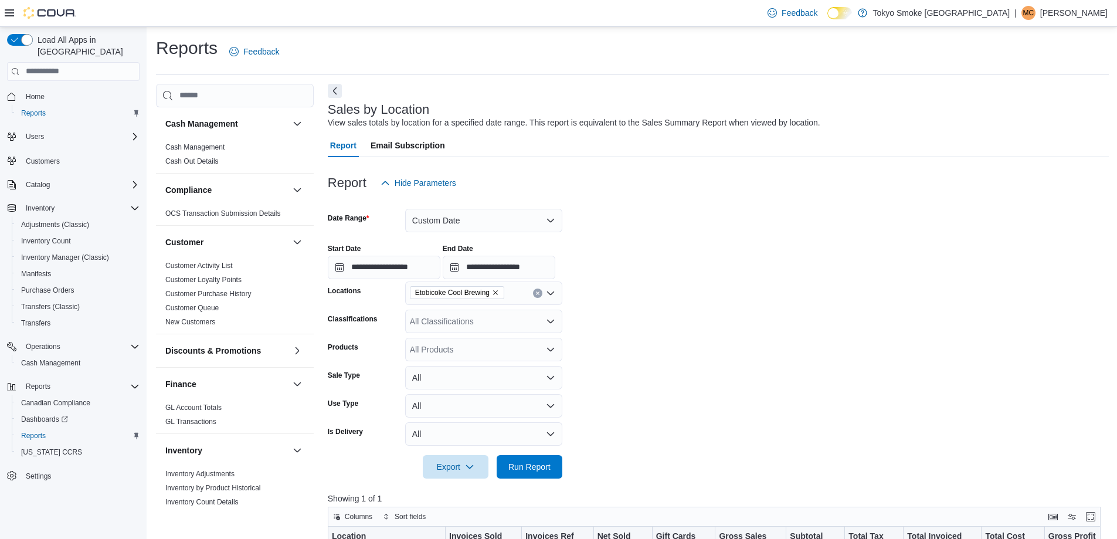  What do you see at coordinates (839, 13) in the screenshot?
I see `input: Dark Mode` at bounding box center [839, 13].